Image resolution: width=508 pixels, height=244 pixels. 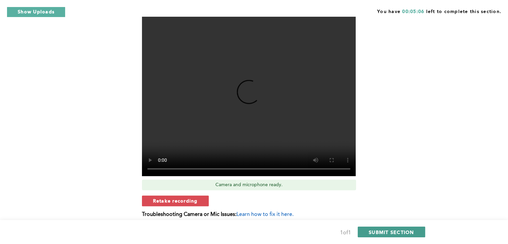 What do you see at coordinates (265, 215) in the screenshot?
I see `span: Learn how to fix it here.` at bounding box center [265, 215].